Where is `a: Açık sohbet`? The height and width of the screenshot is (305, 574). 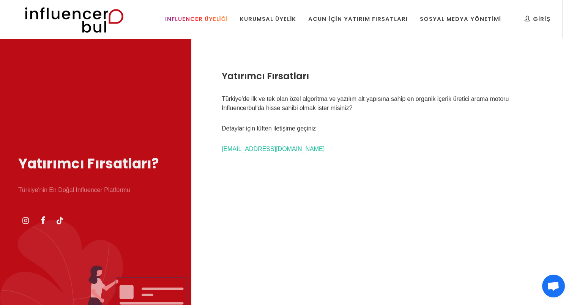 a: Açık sohbet is located at coordinates (554, 286).